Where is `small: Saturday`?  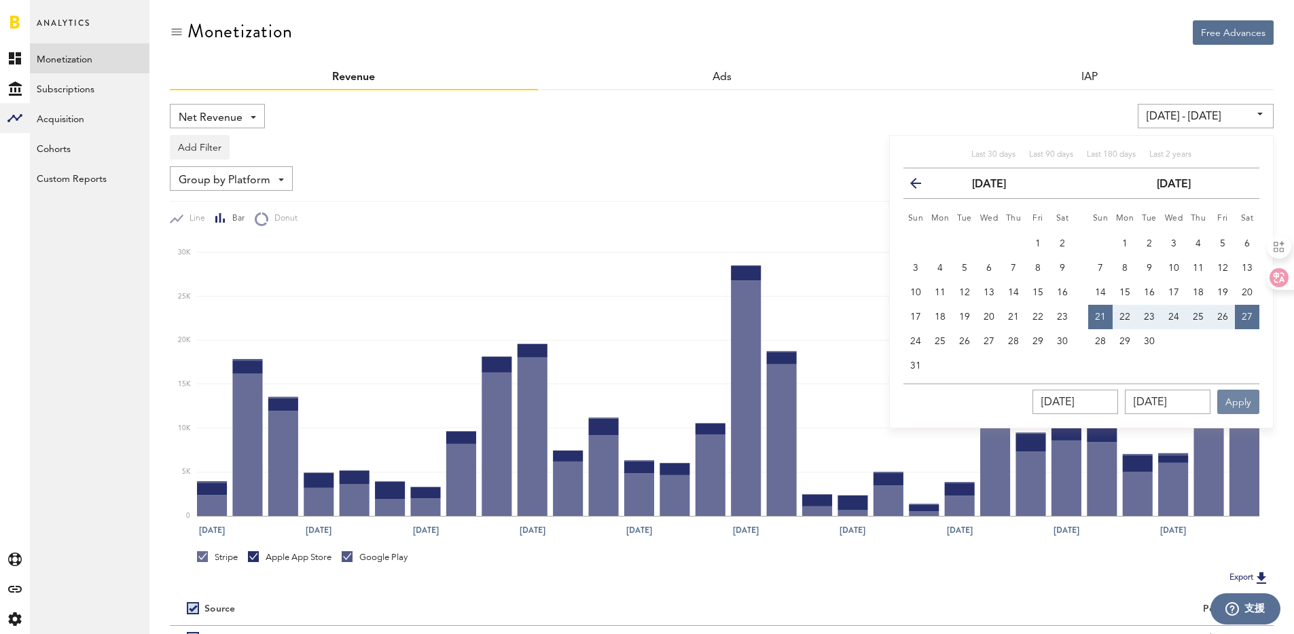 small: Saturday is located at coordinates (1062, 219).